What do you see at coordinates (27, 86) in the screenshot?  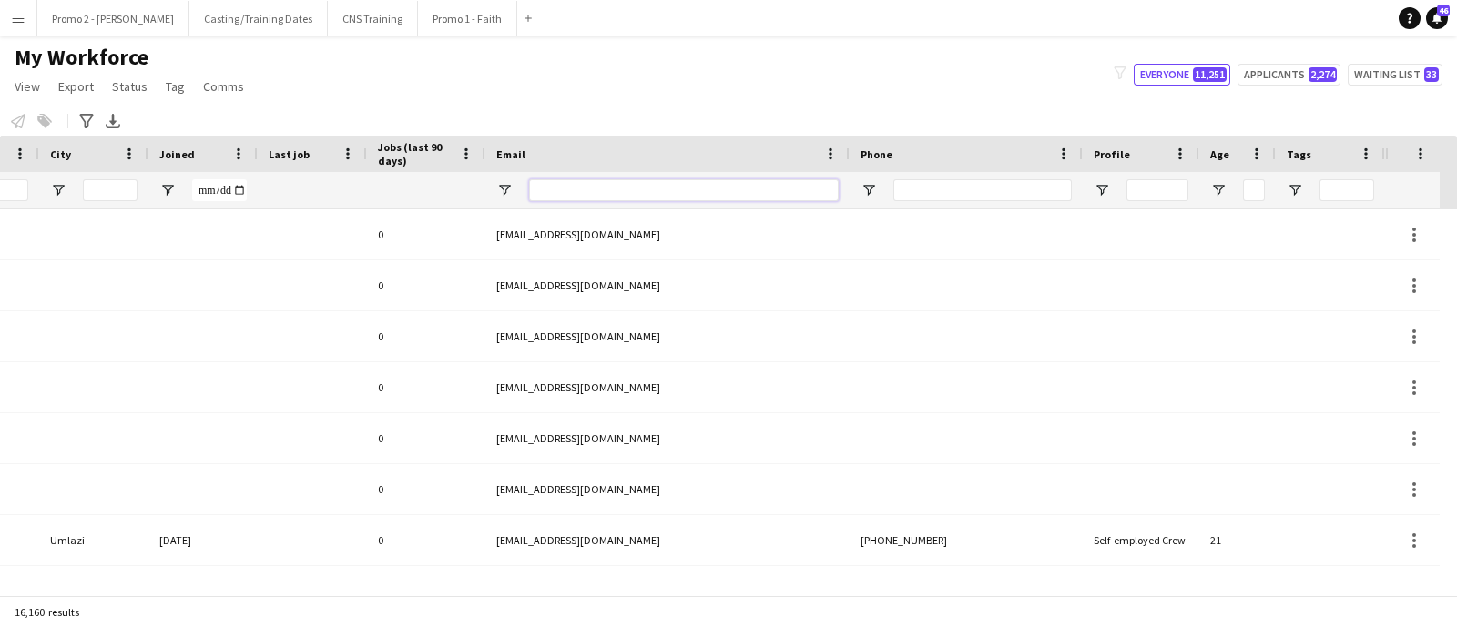 I see `span: View` at bounding box center [27, 86].